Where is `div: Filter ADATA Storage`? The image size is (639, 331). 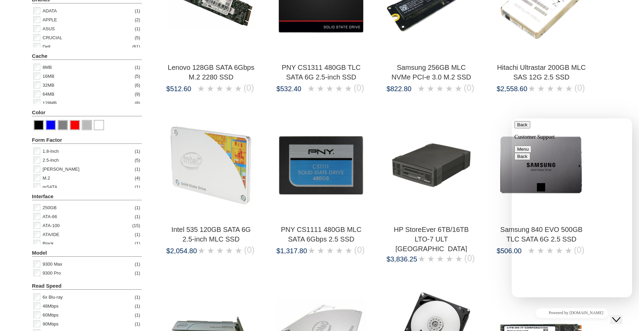 div: Filter ADATA Storage is located at coordinates (86, 11).